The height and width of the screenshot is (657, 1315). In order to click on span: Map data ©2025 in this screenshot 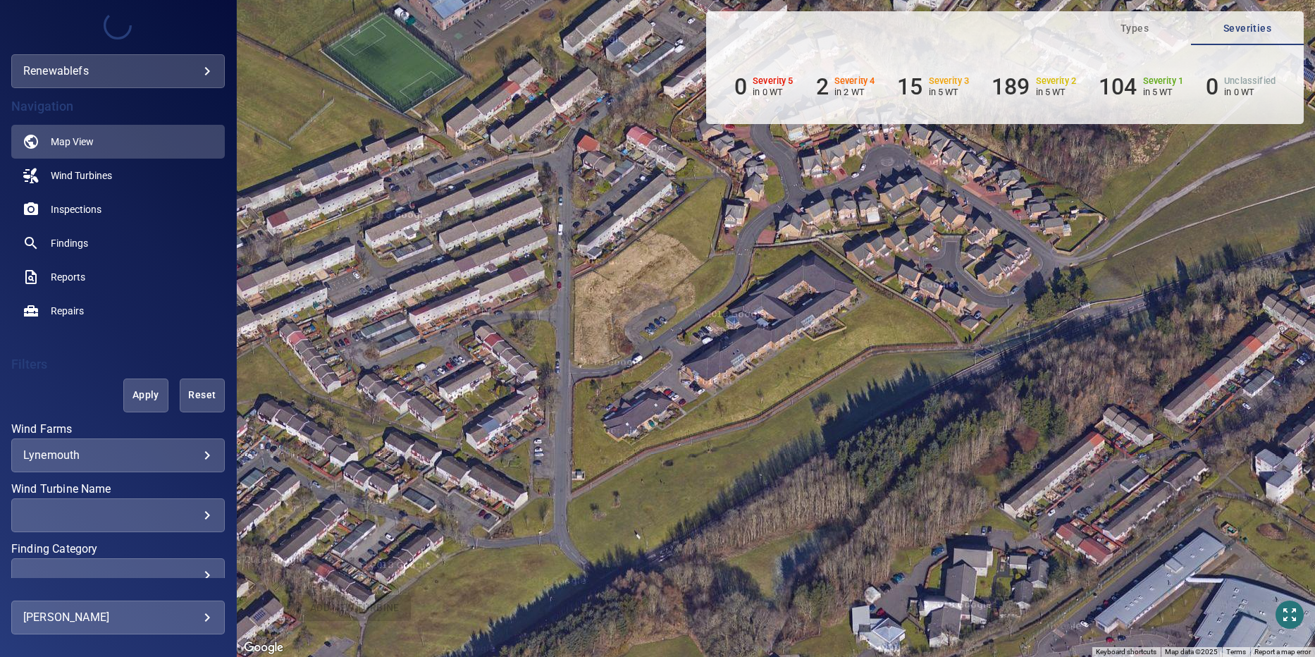, I will do `click(1191, 651)`.